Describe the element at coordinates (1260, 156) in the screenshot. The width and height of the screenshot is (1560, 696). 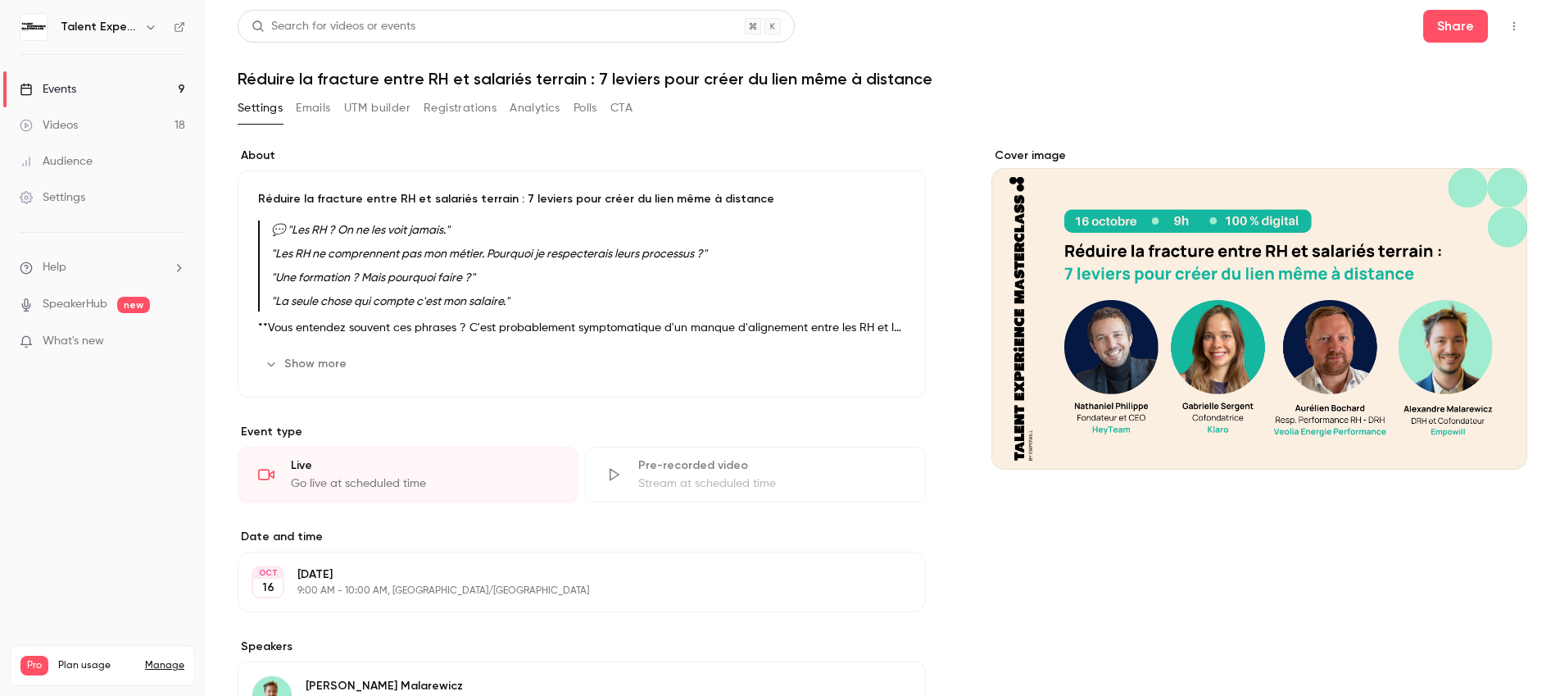
I see `label: Cover image` at that location.